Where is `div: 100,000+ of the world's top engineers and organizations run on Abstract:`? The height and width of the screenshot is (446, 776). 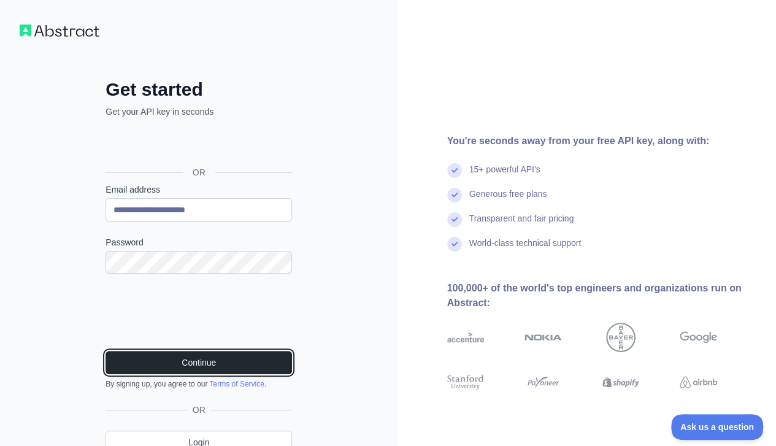 div: 100,000+ of the world's top engineers and organizations run on Abstract: is located at coordinates (601, 296).